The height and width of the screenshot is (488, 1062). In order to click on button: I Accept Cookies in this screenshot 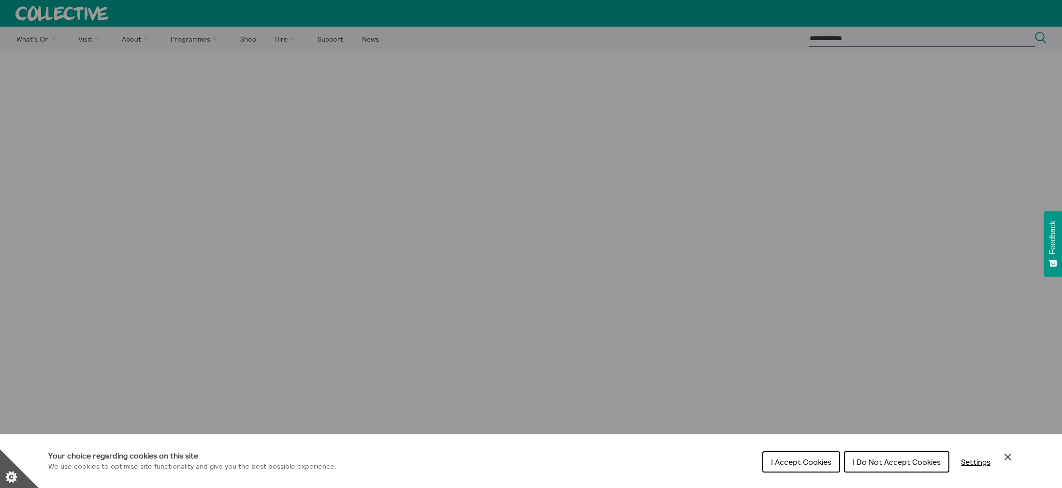, I will do `click(801, 462)`.